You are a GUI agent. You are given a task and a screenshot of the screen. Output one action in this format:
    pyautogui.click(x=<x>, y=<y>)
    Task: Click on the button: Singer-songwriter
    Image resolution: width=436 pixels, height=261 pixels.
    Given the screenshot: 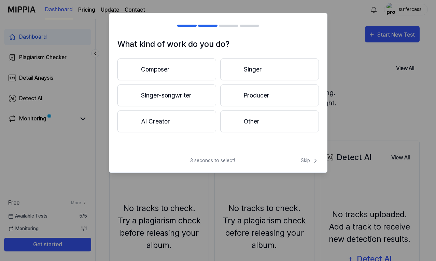 What is the action you would take?
    pyautogui.click(x=167, y=95)
    